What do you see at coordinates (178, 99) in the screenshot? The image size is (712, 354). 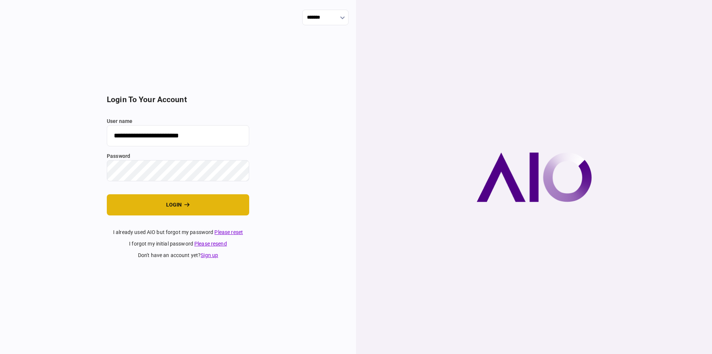 I see `h2: login to your account` at bounding box center [178, 99].